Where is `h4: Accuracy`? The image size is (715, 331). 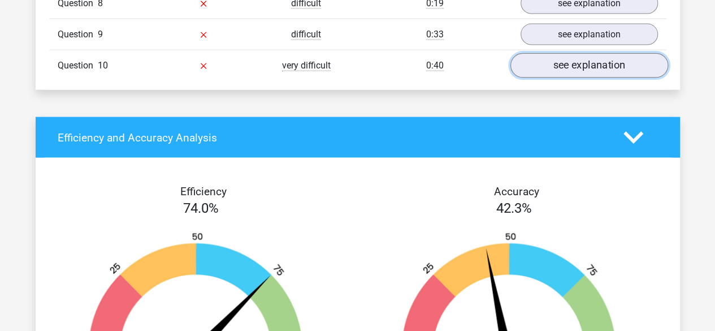 h4: Accuracy is located at coordinates (517, 191).